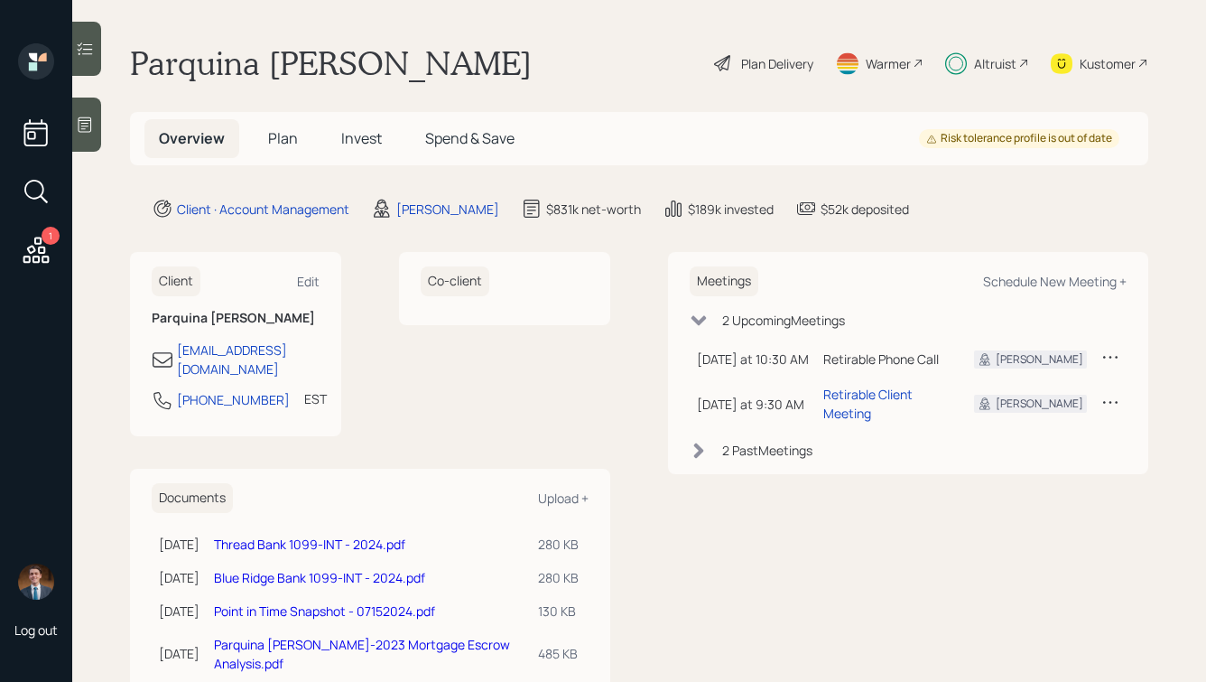 The image size is (1206, 682). Describe the element at coordinates (865, 209) in the screenshot. I see `div: $52k deposited` at that location.